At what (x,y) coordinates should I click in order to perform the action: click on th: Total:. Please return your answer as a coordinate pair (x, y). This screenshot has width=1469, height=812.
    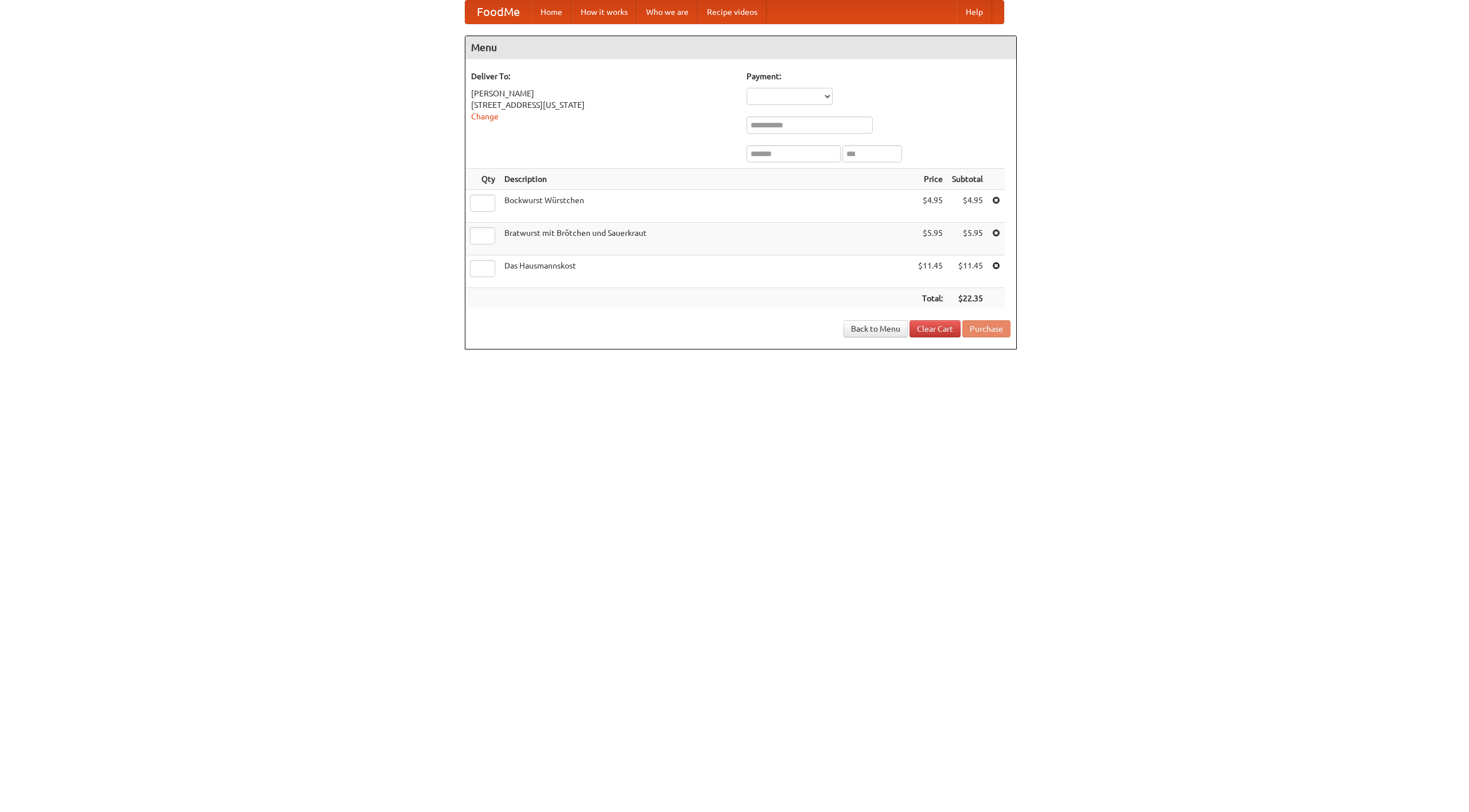
    Looking at the image, I should click on (930, 299).